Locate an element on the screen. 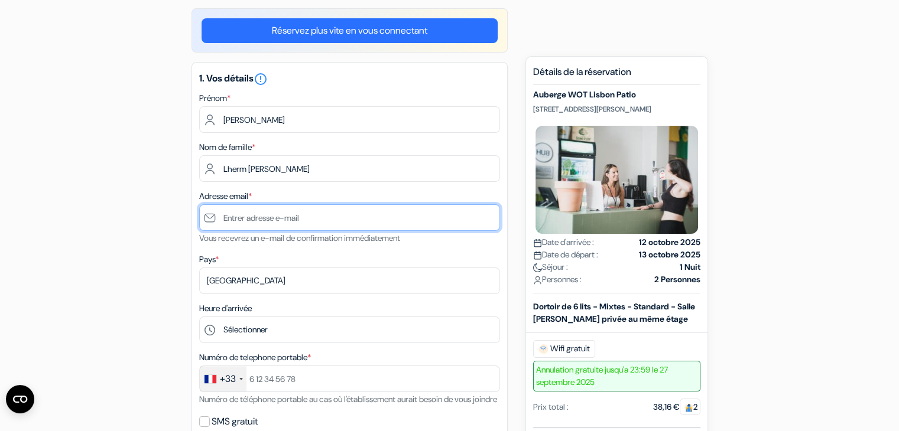 This screenshot has height=431, width=899. span: Date de départ : is located at coordinates (566, 255).